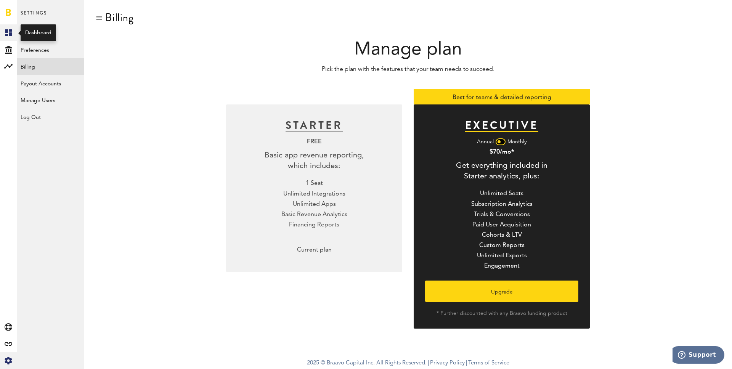 The height and width of the screenshot is (369, 732). What do you see at coordinates (314, 204) in the screenshot?
I see `div: Unlimited Apps` at bounding box center [314, 204].